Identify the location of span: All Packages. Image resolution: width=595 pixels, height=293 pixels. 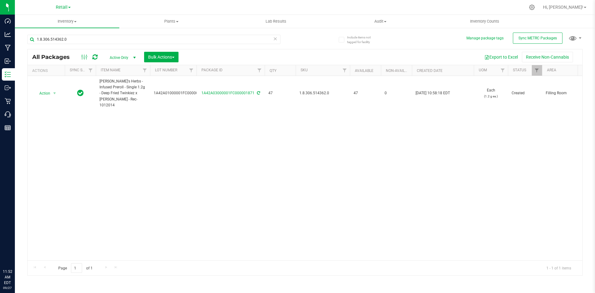
(54, 57).